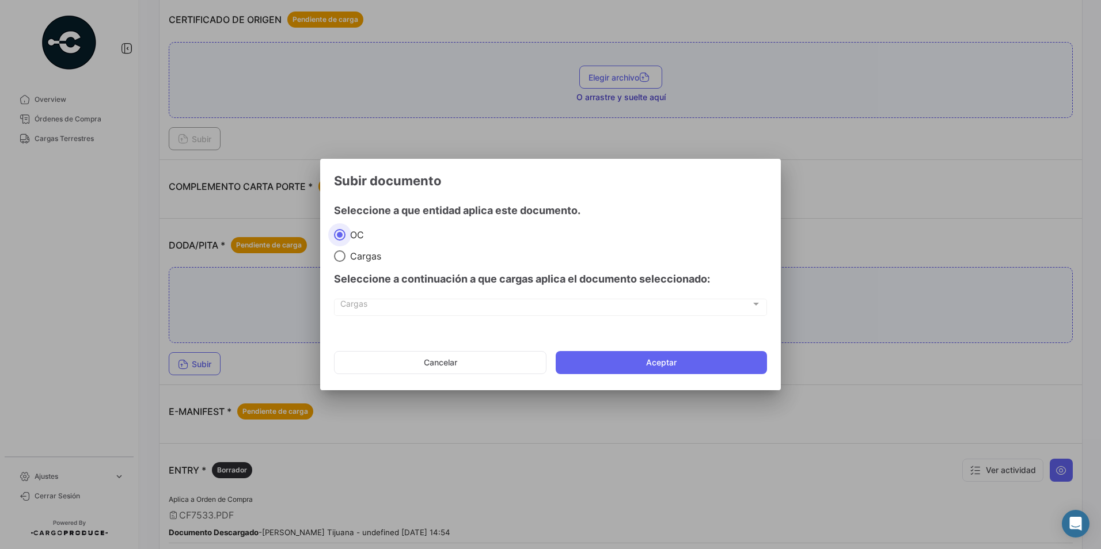 The width and height of the screenshot is (1101, 549). I want to click on div: Abrir Intercom Messenger, so click(1075, 524).